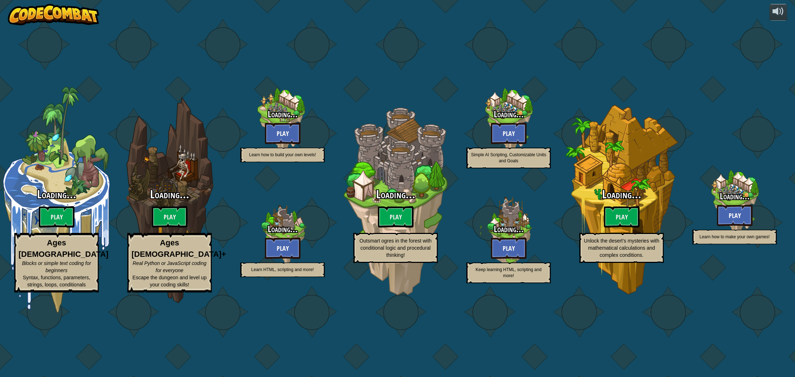  What do you see at coordinates (282, 155) in the screenshot?
I see `span: Learn how to build your own levels!` at bounding box center [282, 155].